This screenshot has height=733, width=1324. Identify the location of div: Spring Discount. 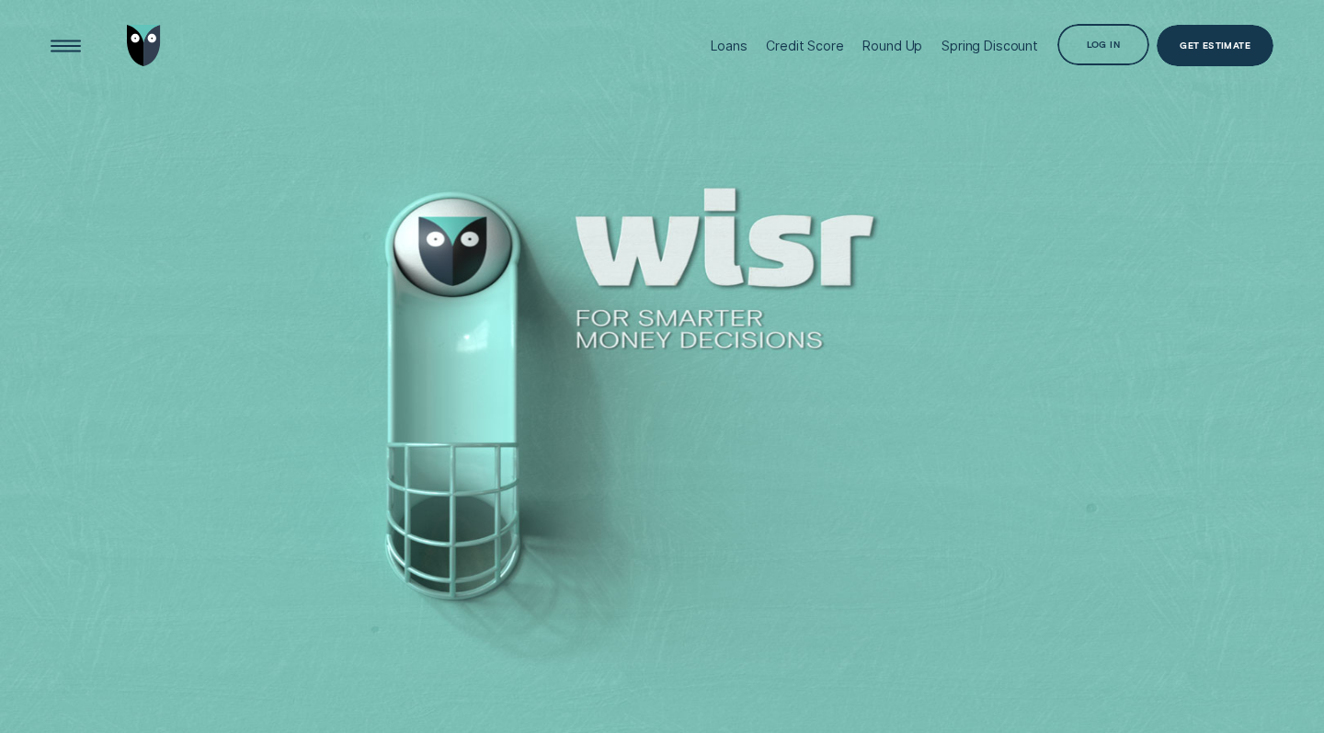
(989, 45).